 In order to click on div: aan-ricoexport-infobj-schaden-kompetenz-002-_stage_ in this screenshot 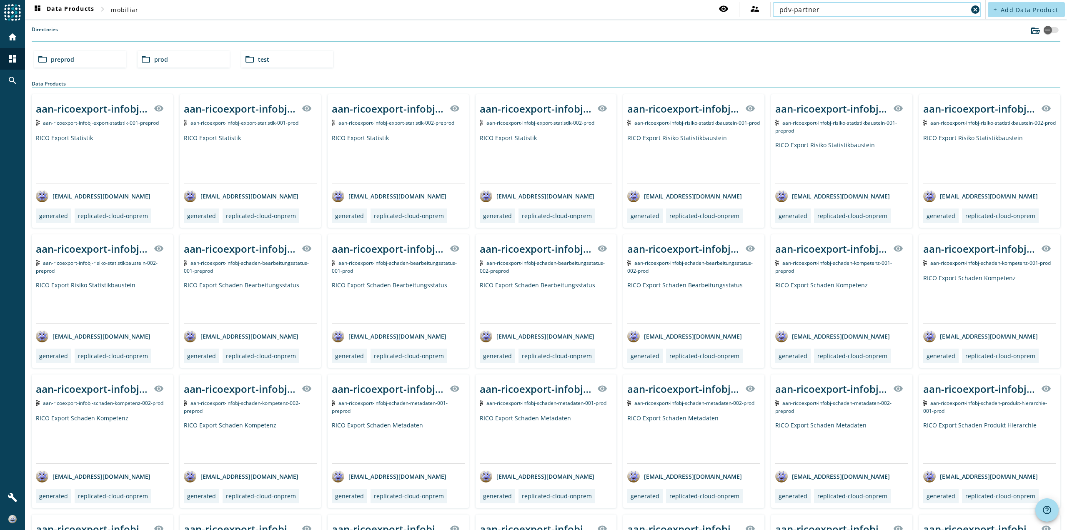, I will do `click(240, 388)`.